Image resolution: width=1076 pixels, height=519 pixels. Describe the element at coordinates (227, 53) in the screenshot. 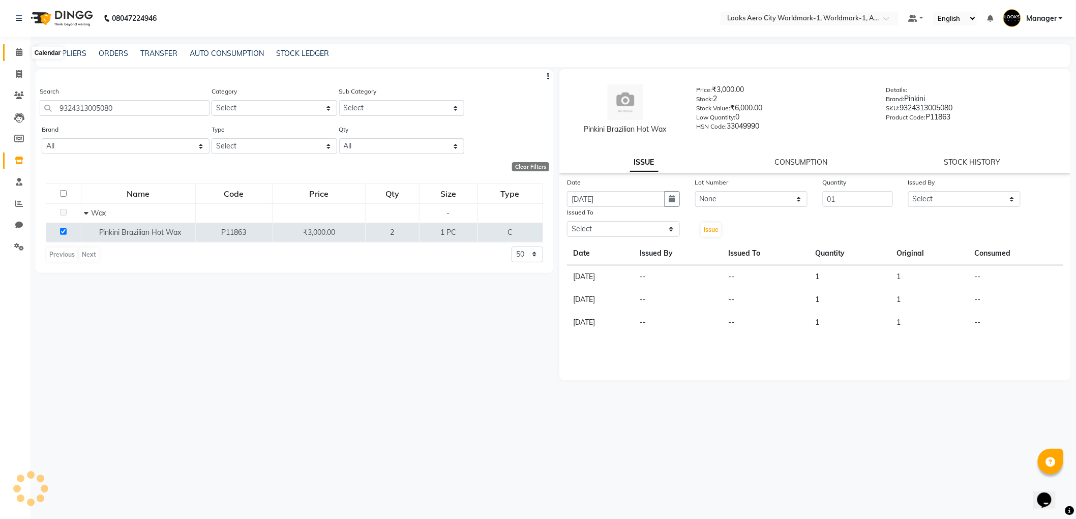

I see `a: AUTO CONSUMPTION` at that location.